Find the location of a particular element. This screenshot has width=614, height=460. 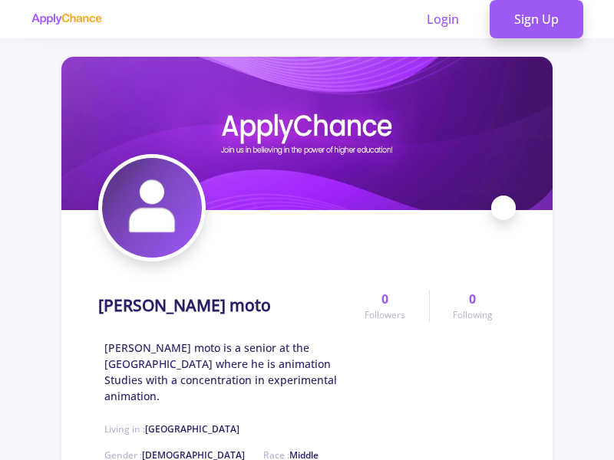

a: 0Following is located at coordinates (472, 306).